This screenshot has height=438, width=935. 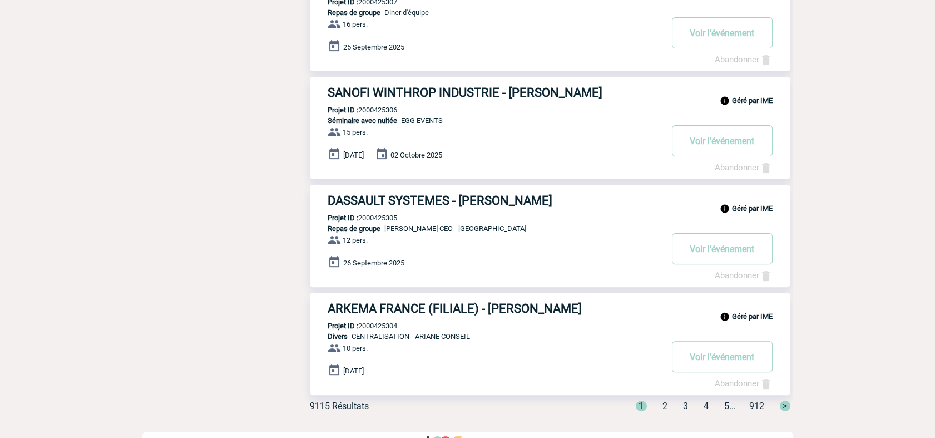 I want to click on p: 2000425306, so click(x=353, y=110).